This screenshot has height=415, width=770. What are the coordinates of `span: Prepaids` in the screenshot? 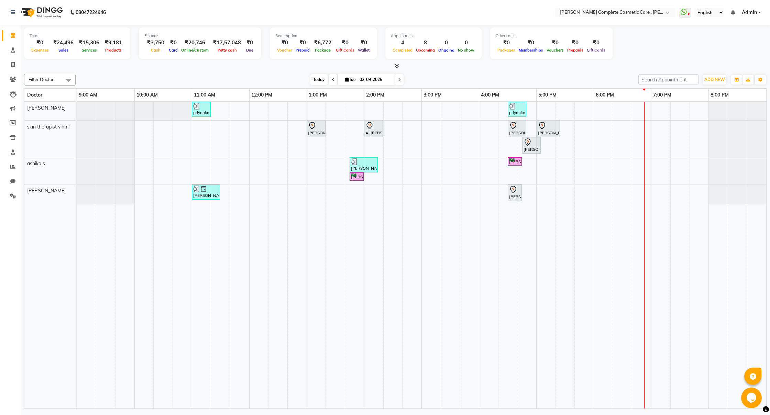 It's located at (575, 50).